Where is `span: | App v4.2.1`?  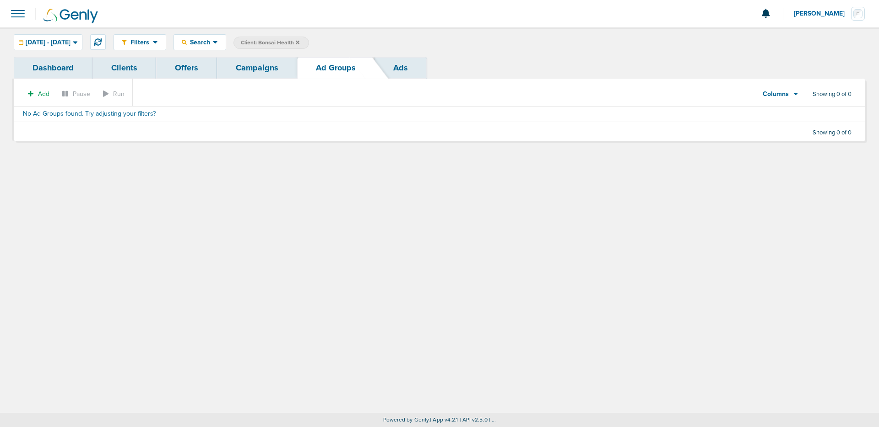 span: | App v4.2.1 is located at coordinates (444, 420).